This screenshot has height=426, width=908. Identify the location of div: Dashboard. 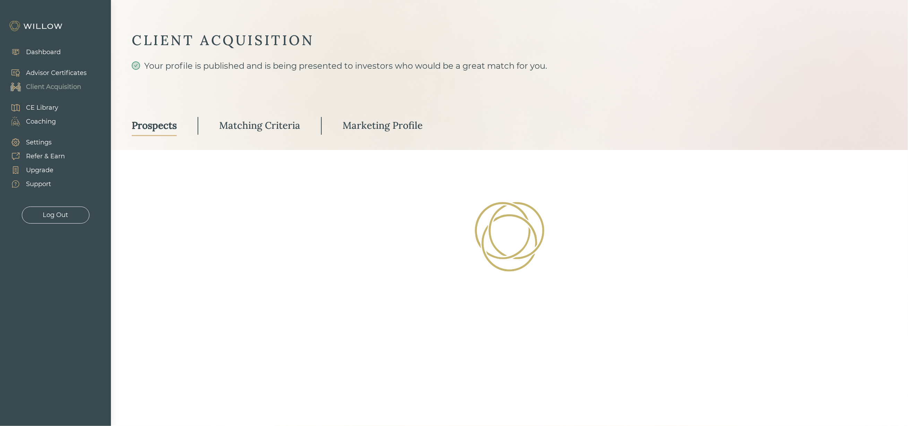
(43, 52).